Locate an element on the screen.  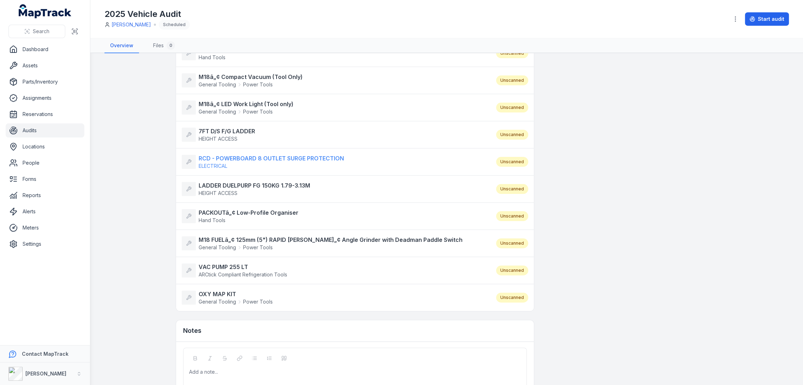
a: Overview is located at coordinates (122, 46).